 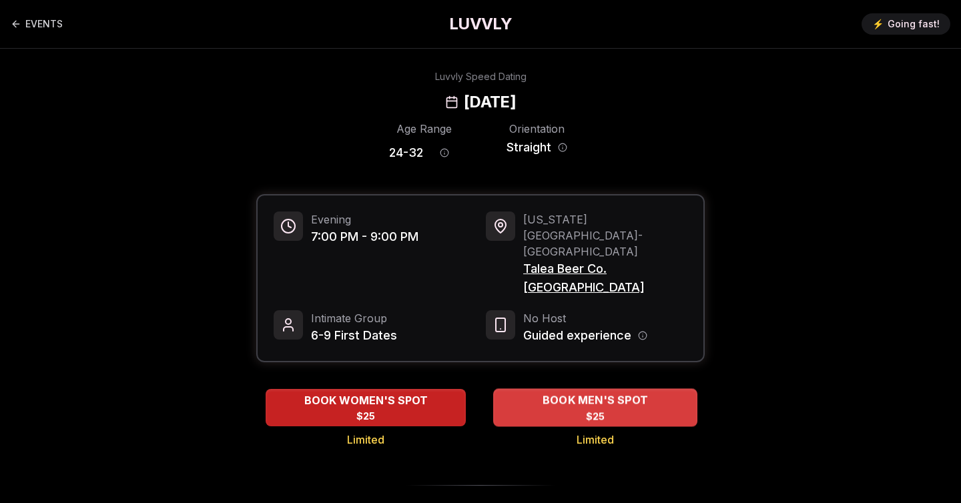 What do you see at coordinates (366, 408) in the screenshot?
I see `button: BOOK WOMEN'S SPOT - Limited` at bounding box center [366, 408].